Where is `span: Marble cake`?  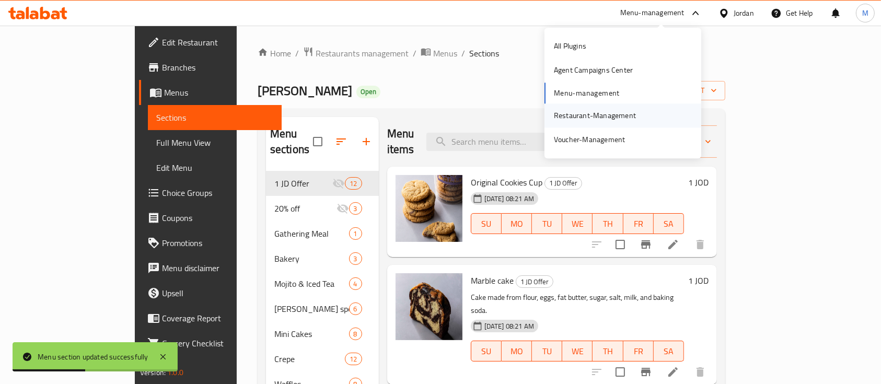 span: Marble cake is located at coordinates (493, 281).